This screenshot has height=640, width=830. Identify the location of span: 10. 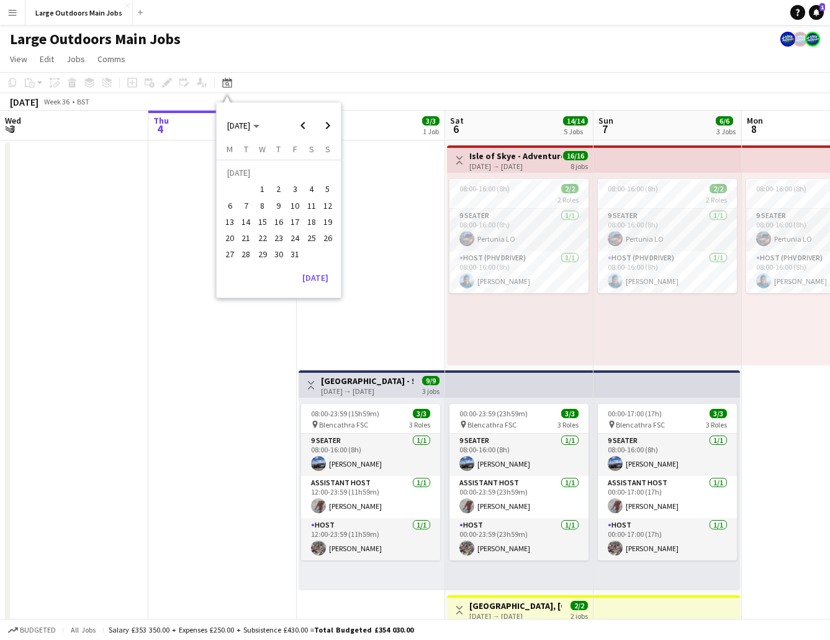
(295, 206).